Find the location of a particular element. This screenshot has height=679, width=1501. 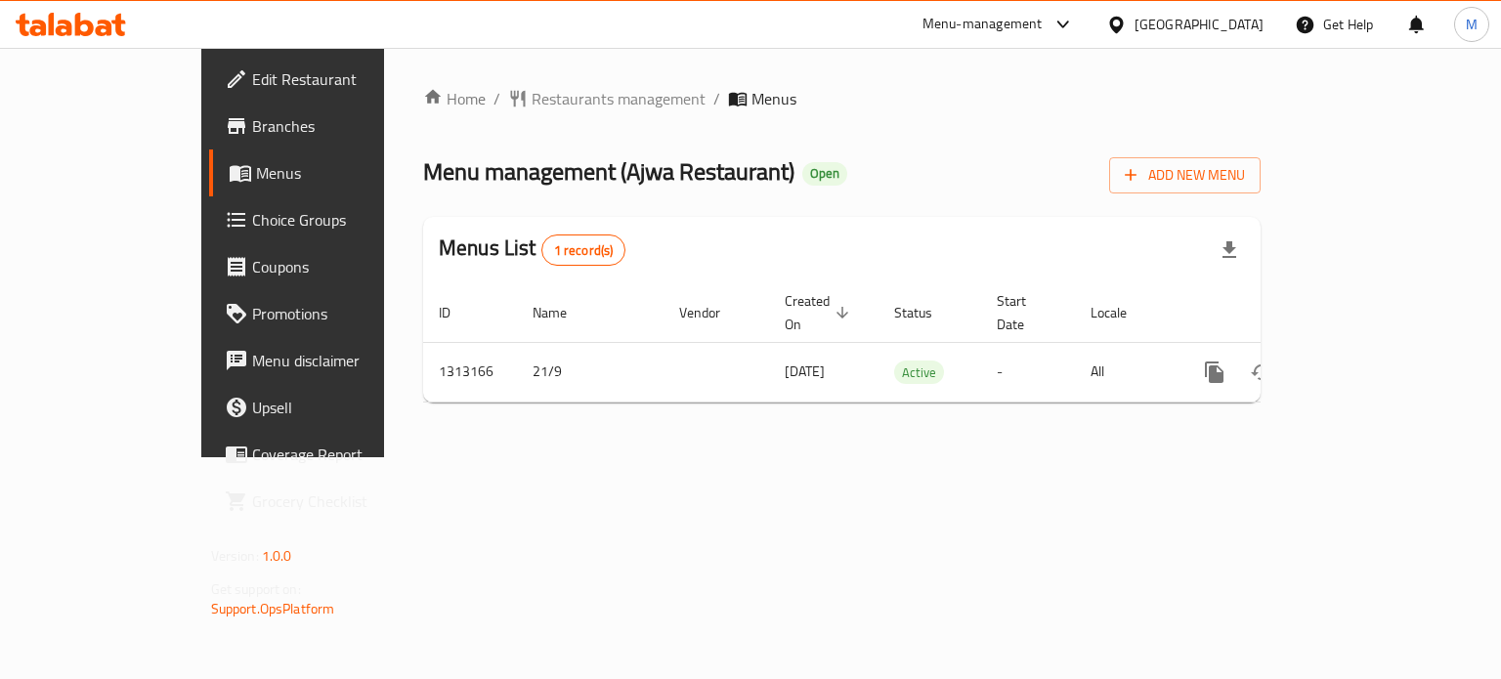

span: ID is located at coordinates (457, 313).